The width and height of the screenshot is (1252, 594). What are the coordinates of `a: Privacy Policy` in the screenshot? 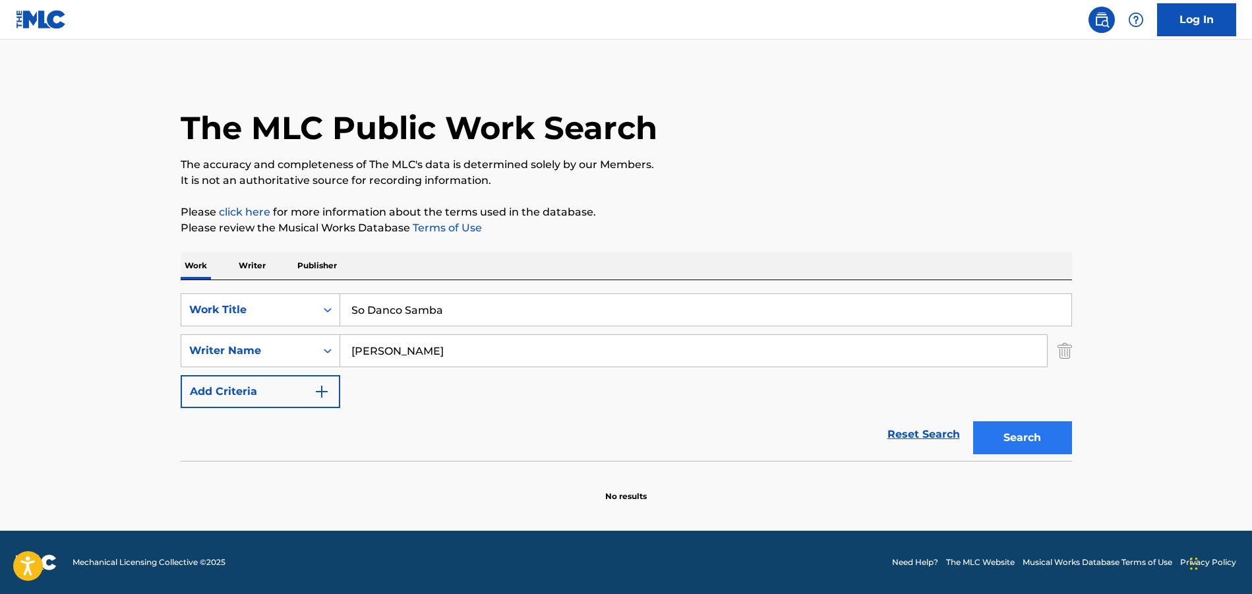 It's located at (1208, 562).